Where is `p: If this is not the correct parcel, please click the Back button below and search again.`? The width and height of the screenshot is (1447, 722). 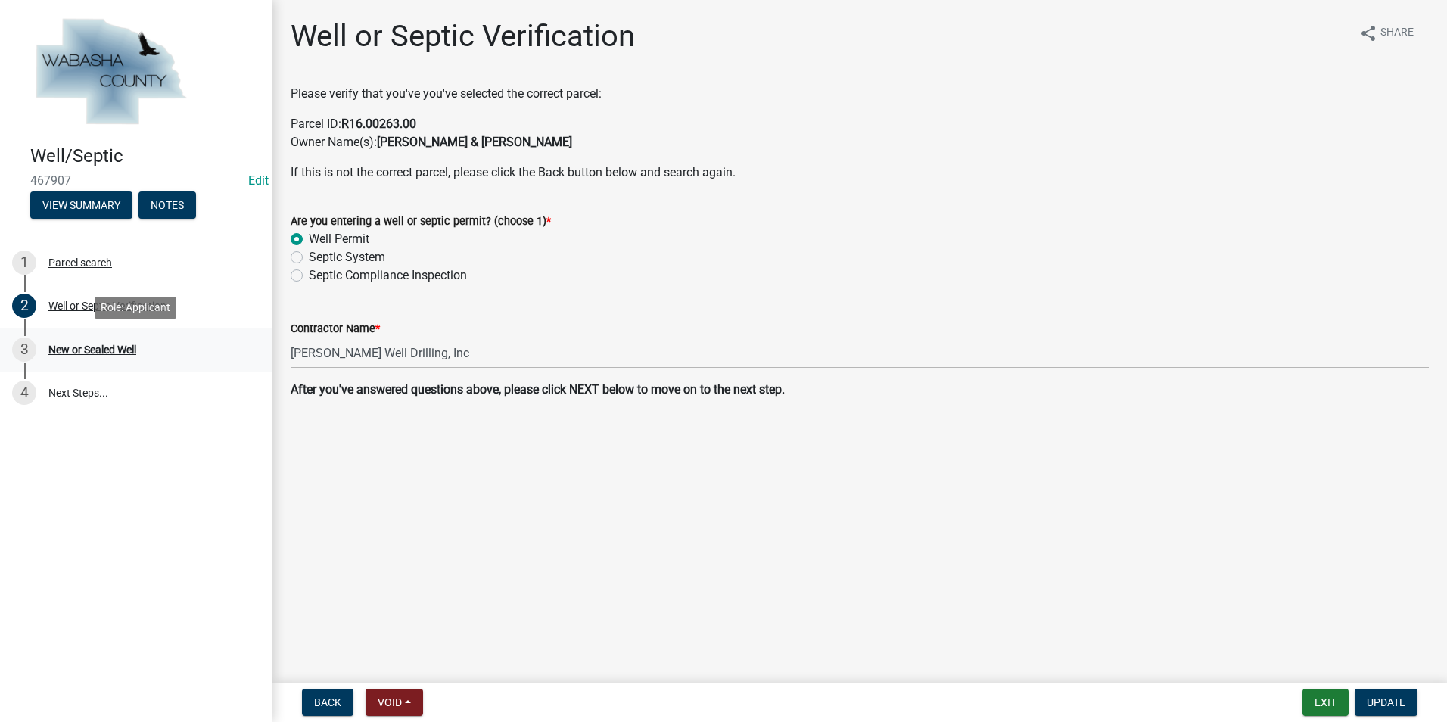
p: If this is not the correct parcel, please click the Back button below and search again. is located at coordinates (860, 173).